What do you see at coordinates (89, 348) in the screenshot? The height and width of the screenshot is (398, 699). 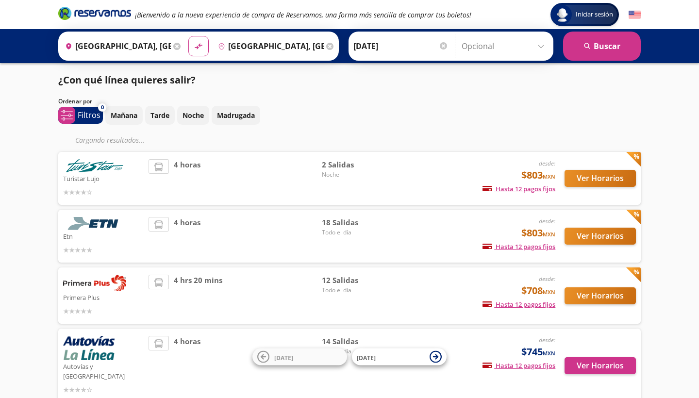 I see `img: Autovías y La Línea` at bounding box center [89, 348].